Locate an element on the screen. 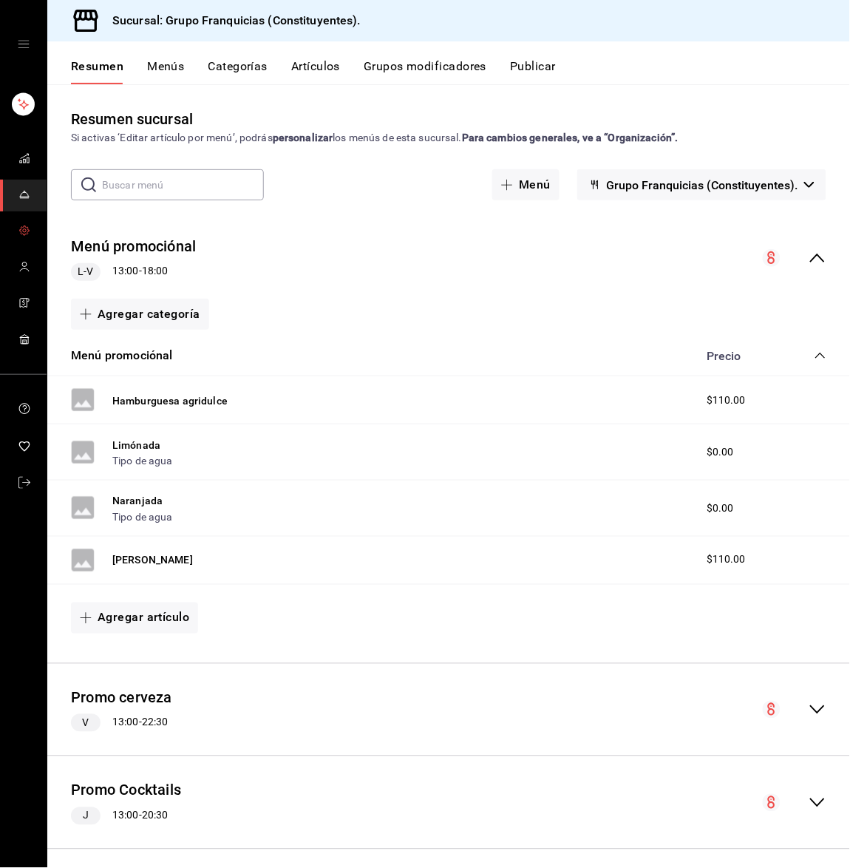 The image size is (850, 868). span: V is located at coordinates (85, 723).